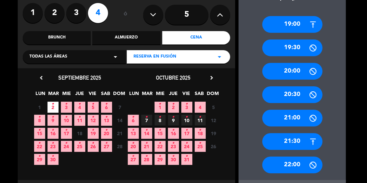 The width and height of the screenshot is (367, 183). Describe the element at coordinates (93, 120) in the screenshot. I see `span: 12` at that location.